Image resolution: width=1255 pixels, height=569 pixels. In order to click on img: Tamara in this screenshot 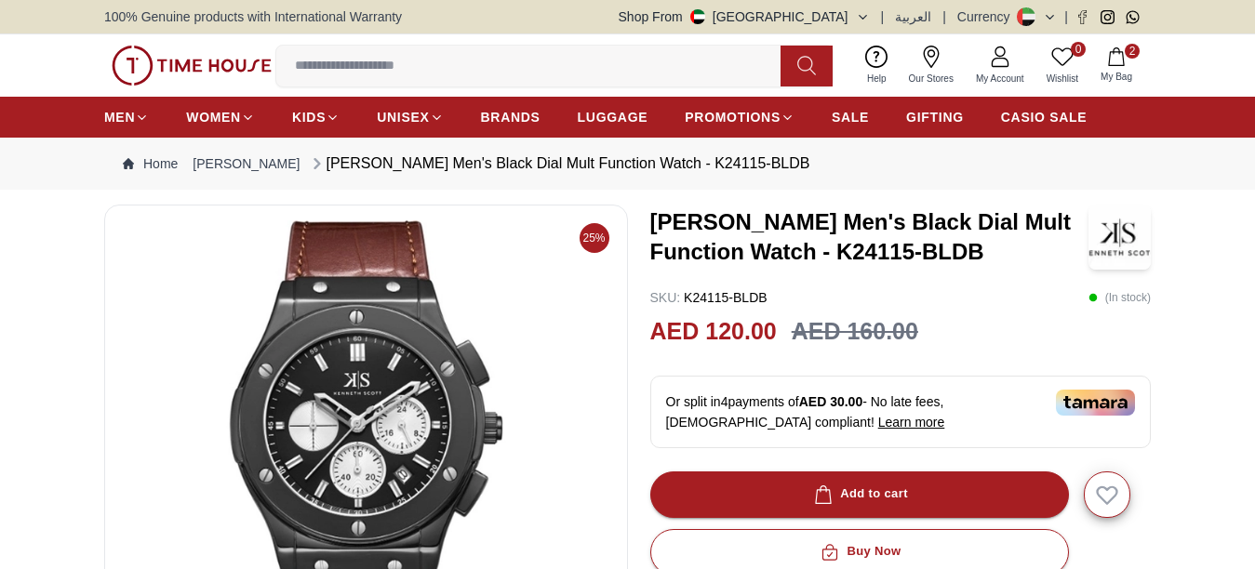, I will do `click(1095, 403)`.